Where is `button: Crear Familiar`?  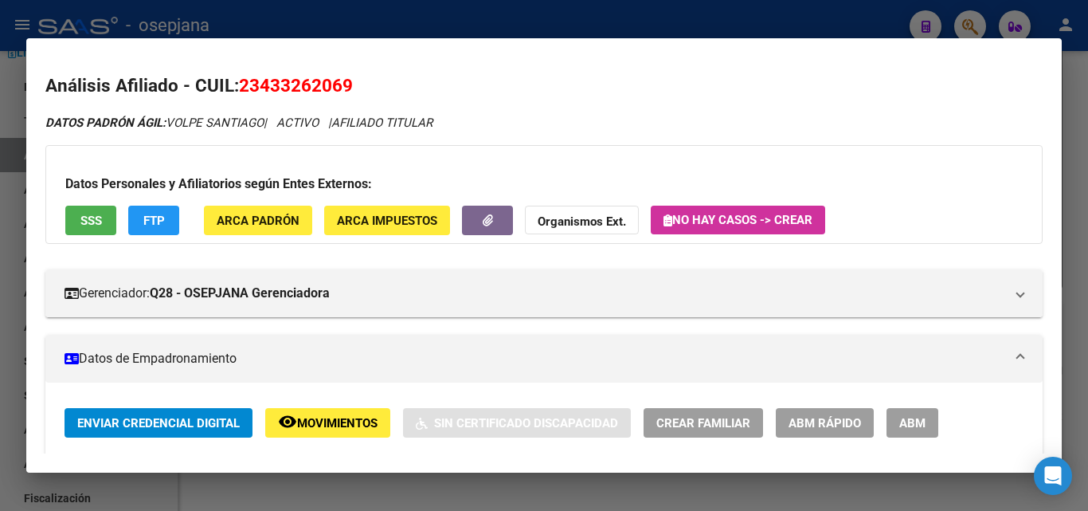
button: Crear Familiar is located at coordinates (703, 422).